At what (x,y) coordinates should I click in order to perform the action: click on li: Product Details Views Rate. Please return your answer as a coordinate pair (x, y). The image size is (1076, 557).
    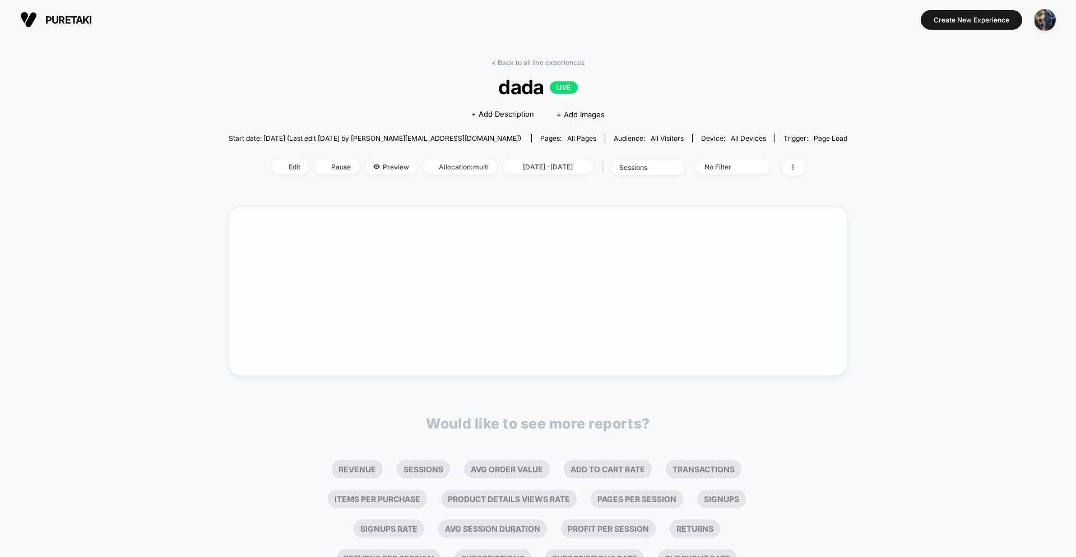
    Looking at the image, I should click on (509, 498).